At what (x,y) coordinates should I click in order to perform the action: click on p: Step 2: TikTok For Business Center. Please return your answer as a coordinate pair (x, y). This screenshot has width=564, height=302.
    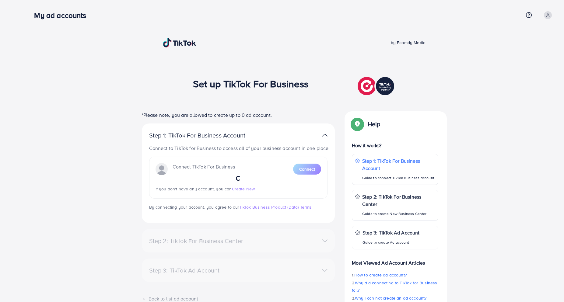
    Looking at the image, I should click on (399, 201).